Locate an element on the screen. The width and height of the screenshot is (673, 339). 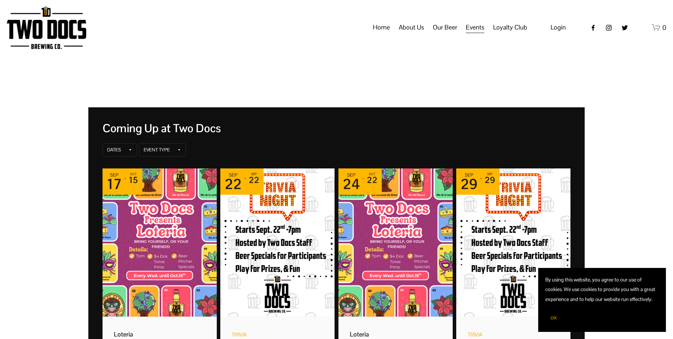
div: Dates is located at coordinates (114, 150).